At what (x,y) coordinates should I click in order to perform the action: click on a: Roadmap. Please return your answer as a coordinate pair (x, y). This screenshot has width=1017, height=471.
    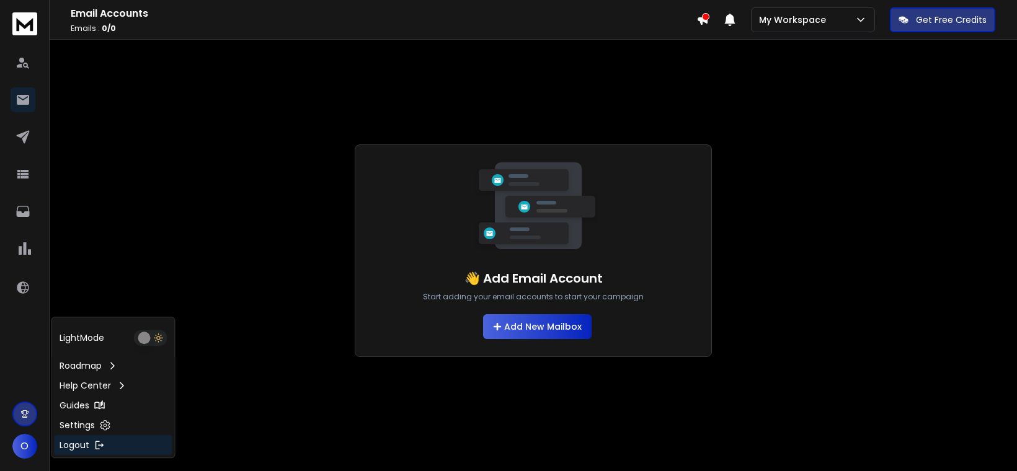
    Looking at the image, I should click on (114, 366).